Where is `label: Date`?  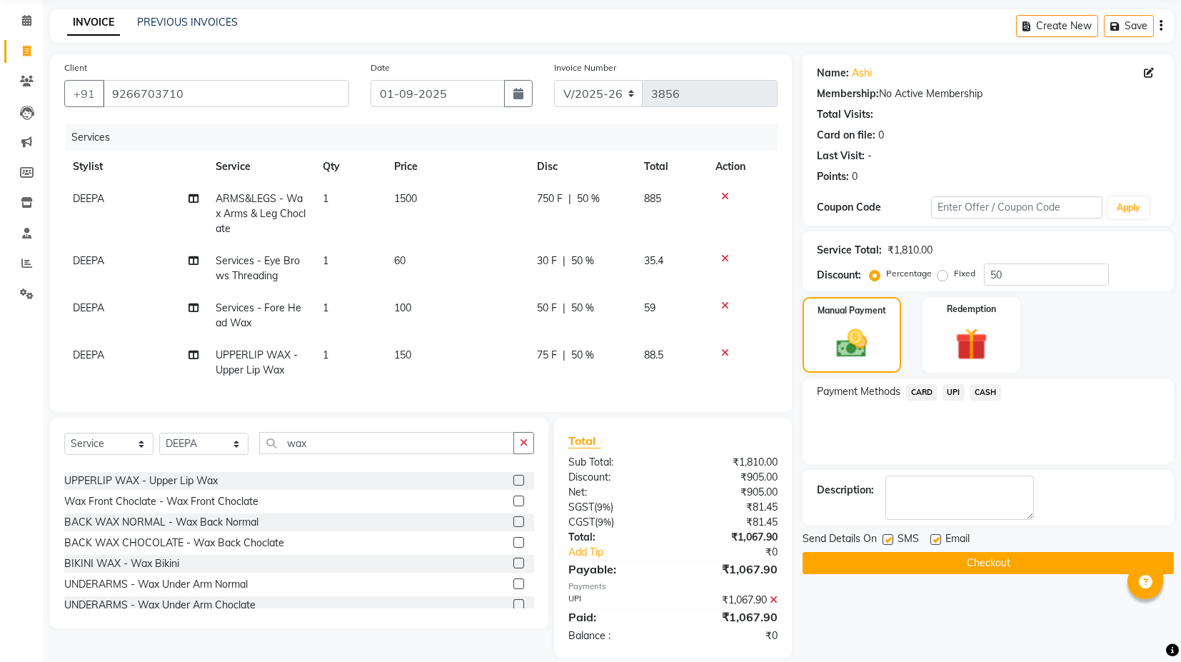
label: Date is located at coordinates (380, 68).